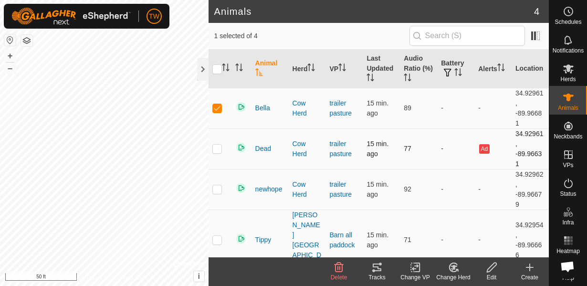 This screenshot has width=587, height=286. What do you see at coordinates (530, 148) in the screenshot?
I see `td: 34.92961, -89.96631` at bounding box center [530, 148].